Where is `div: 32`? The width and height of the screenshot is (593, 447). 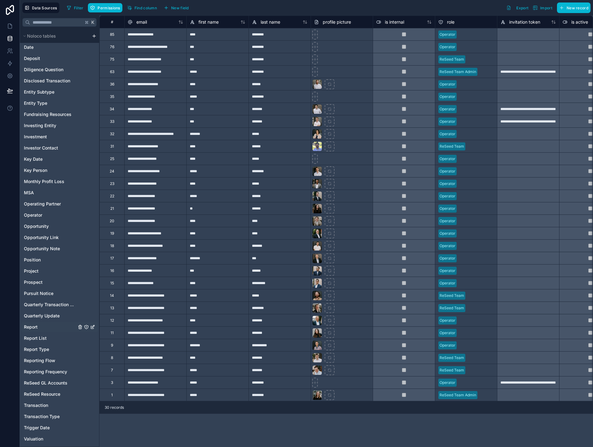
div: 32 is located at coordinates (112, 134).